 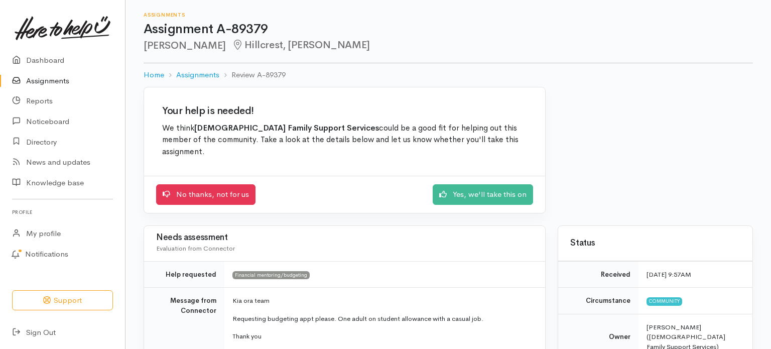 What do you see at coordinates (62, 300) in the screenshot?
I see `button: Support` at bounding box center [62, 300].